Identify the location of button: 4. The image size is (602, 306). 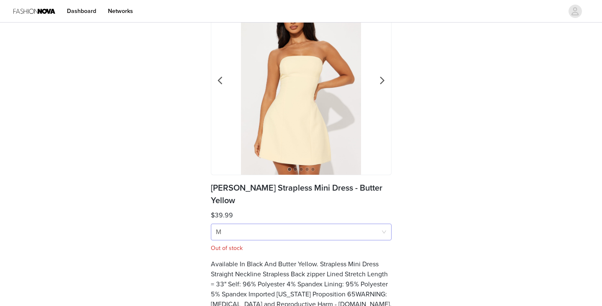
(307, 169).